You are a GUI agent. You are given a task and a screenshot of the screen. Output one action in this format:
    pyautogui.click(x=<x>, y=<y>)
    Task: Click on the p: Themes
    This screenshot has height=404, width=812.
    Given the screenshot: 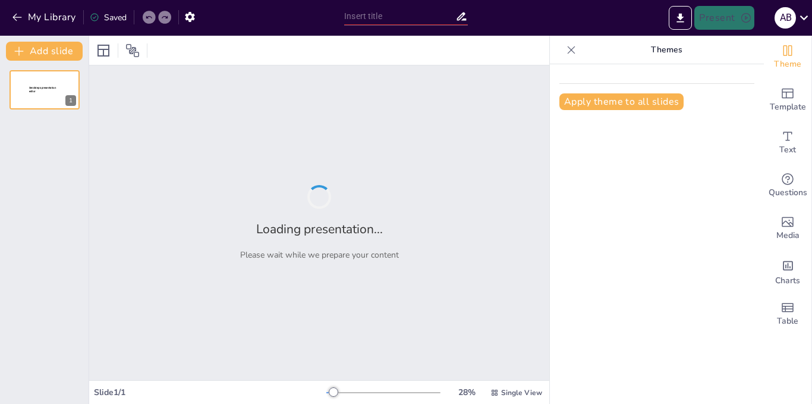 What is the action you would take?
    pyautogui.click(x=666, y=50)
    